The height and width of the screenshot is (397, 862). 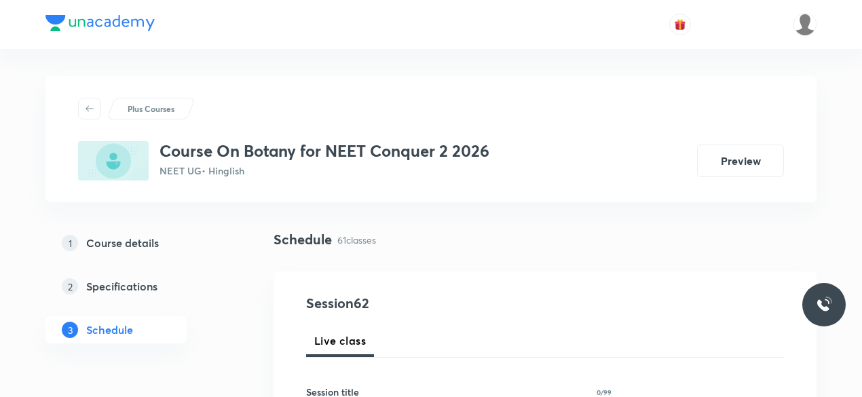 I want to click on img: ttu, so click(x=824, y=305).